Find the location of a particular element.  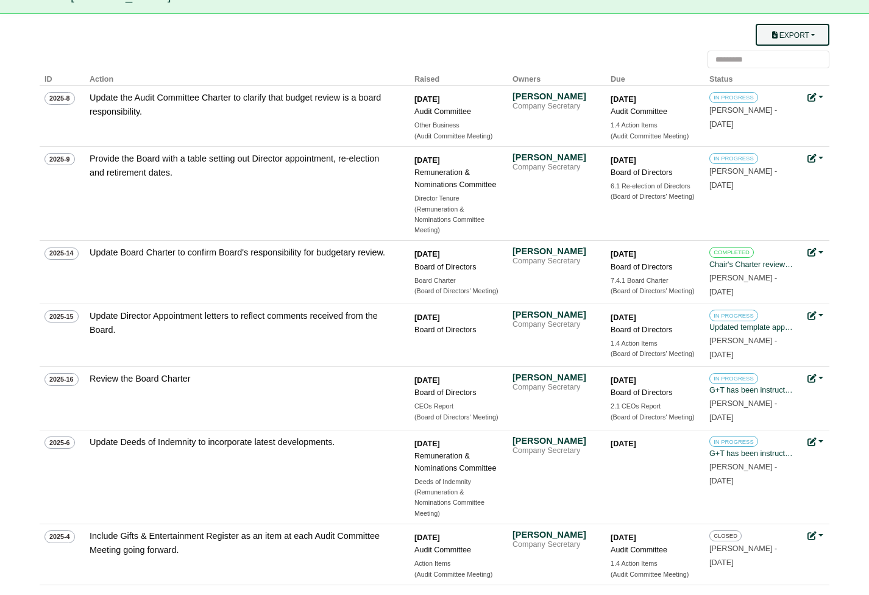

span: 2025-16 is located at coordinates (62, 379).